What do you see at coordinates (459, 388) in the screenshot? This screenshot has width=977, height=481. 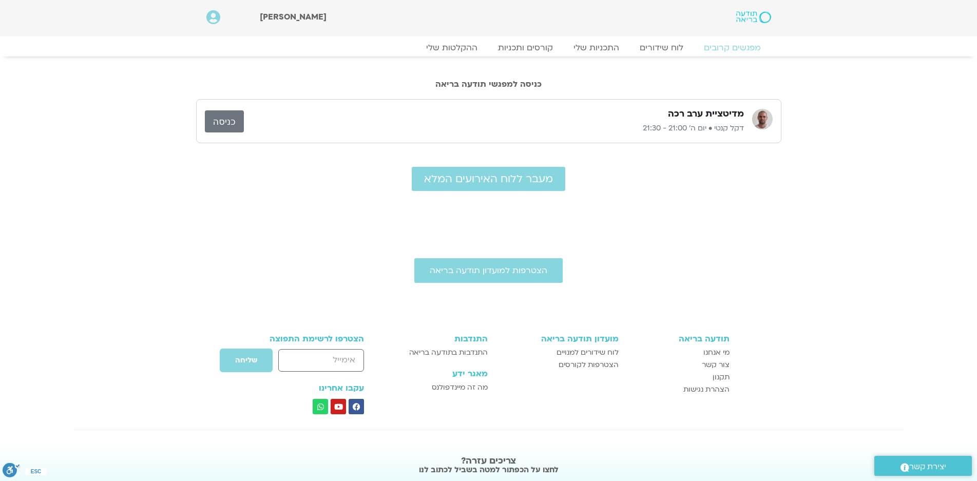 I see `span: מה זה מיינדפולנס` at bounding box center [459, 388].